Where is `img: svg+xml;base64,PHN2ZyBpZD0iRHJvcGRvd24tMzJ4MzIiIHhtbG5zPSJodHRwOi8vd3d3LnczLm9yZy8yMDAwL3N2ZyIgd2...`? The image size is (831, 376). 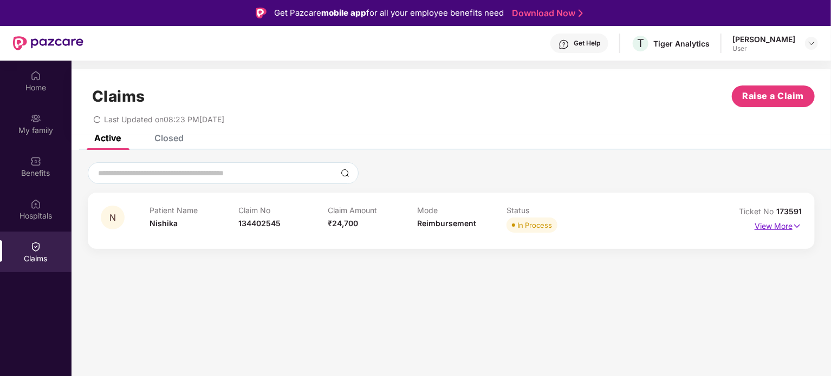 img: svg+xml;base64,PHN2ZyBpZD0iRHJvcGRvd24tMzJ4MzIiIHhtbG5zPSJodHRwOi8vd3d3LnczLm9yZy8yMDAwL3N2ZyIgd2... is located at coordinates (811, 43).